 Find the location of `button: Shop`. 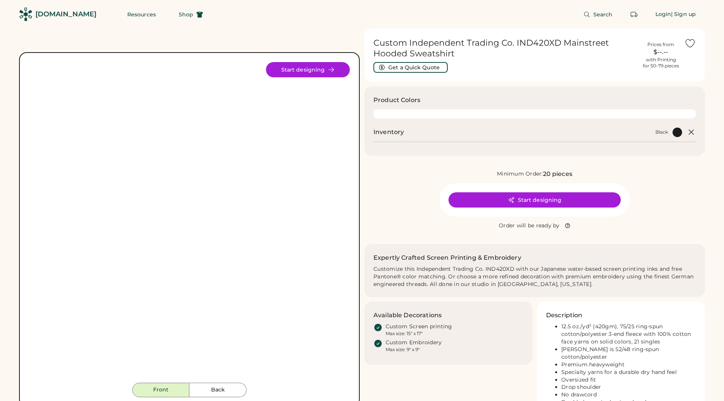

button: Shop is located at coordinates (191, 14).